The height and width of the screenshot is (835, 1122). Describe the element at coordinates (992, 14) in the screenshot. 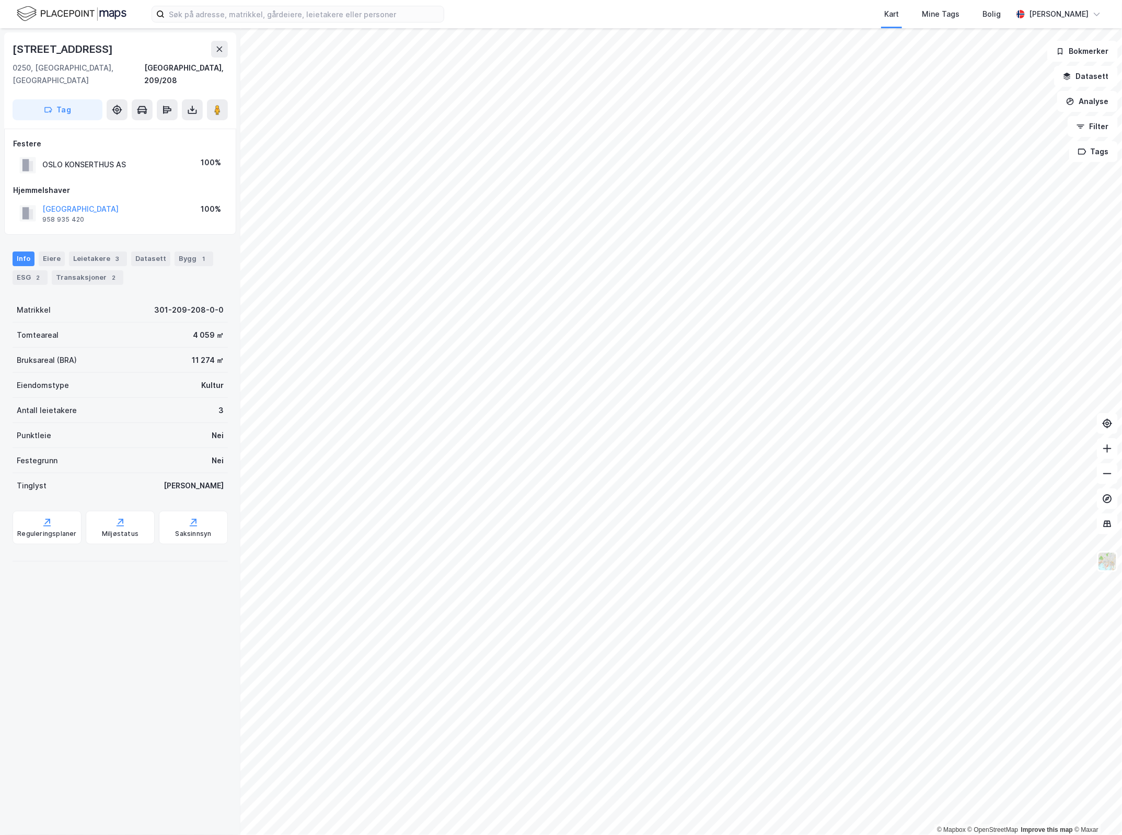

I see `div: Bolig` at that location.